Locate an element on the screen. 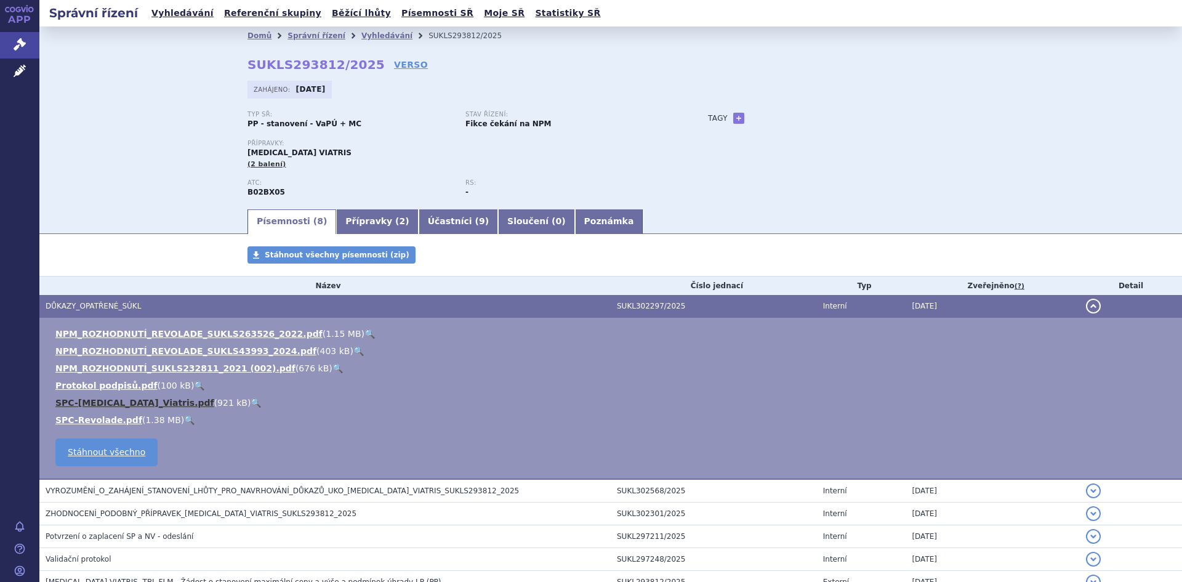 This screenshot has height=582, width=1182. td: SUKL302301/2025 is located at coordinates (714, 514).